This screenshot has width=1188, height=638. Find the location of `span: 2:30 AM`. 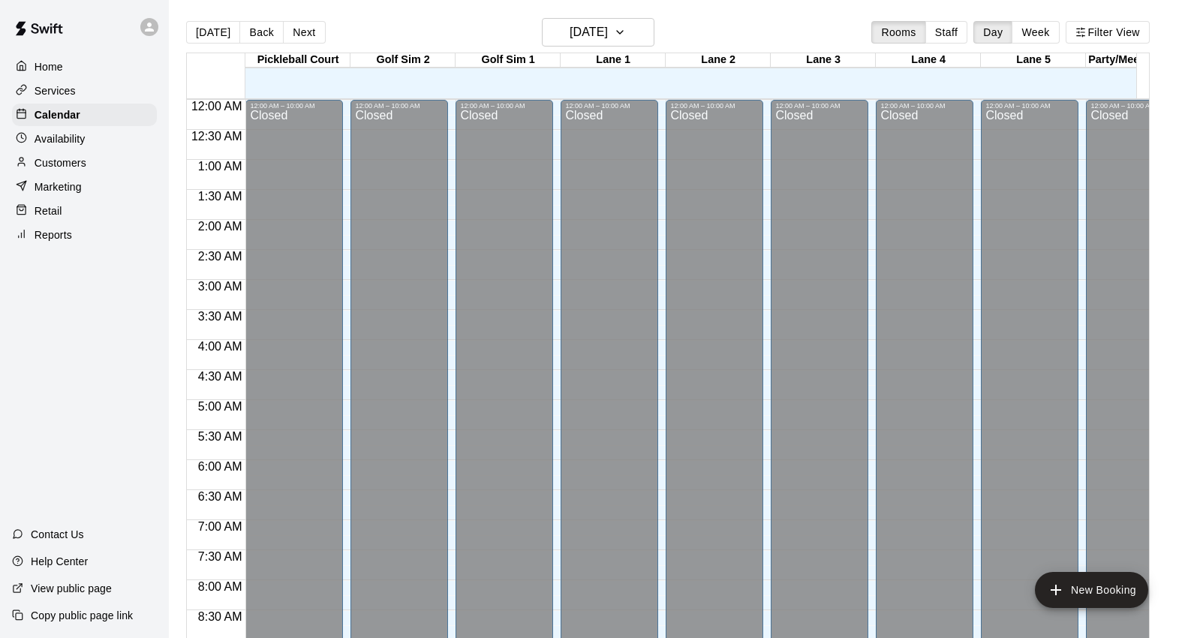

span: 2:30 AM is located at coordinates (220, 256).